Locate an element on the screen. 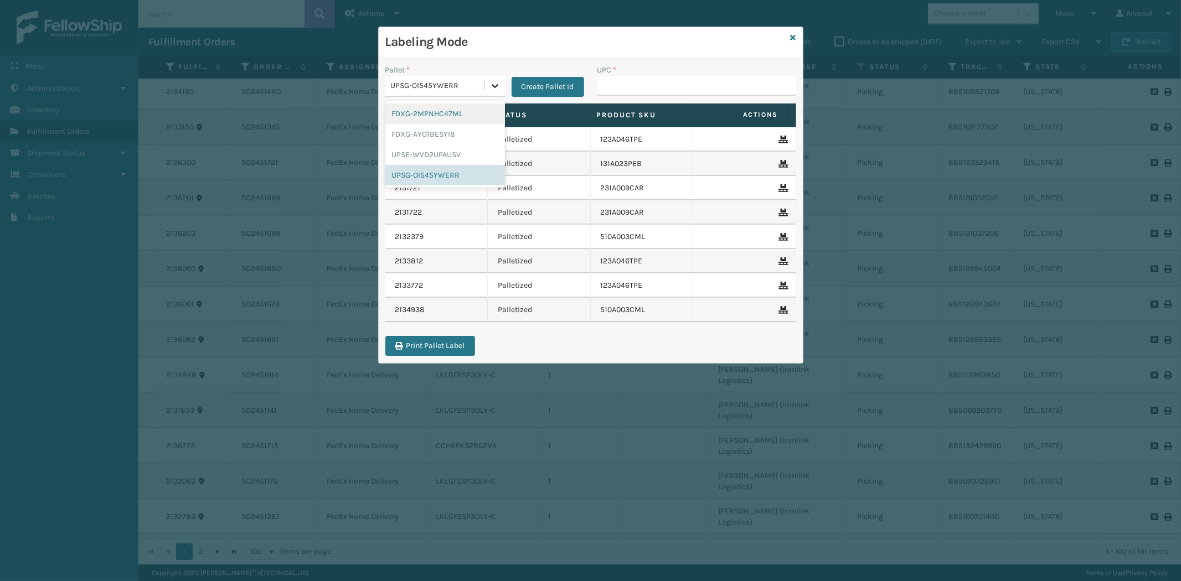 The width and height of the screenshot is (1181, 581). label: Product SKU is located at coordinates (636, 115).